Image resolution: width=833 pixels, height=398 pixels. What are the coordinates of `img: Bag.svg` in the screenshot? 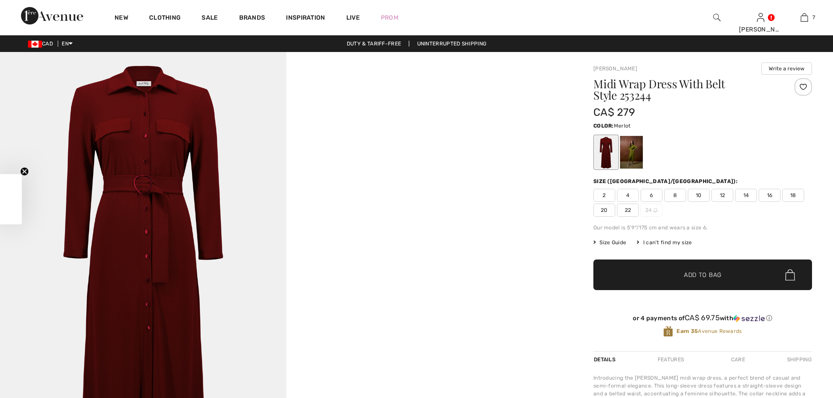 It's located at (790, 275).